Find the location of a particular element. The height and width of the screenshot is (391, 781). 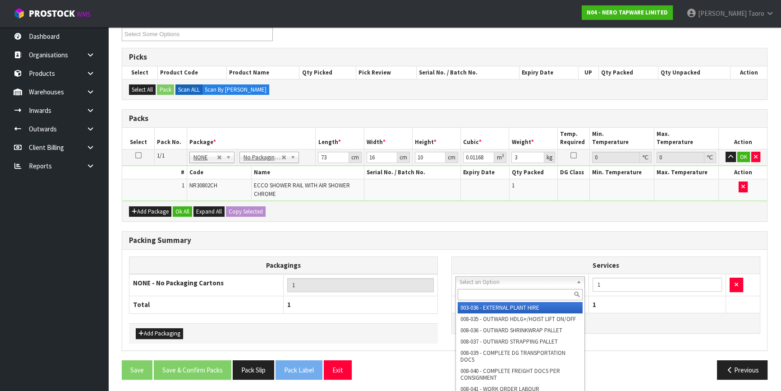

button: Copy Selected is located at coordinates (246, 212).